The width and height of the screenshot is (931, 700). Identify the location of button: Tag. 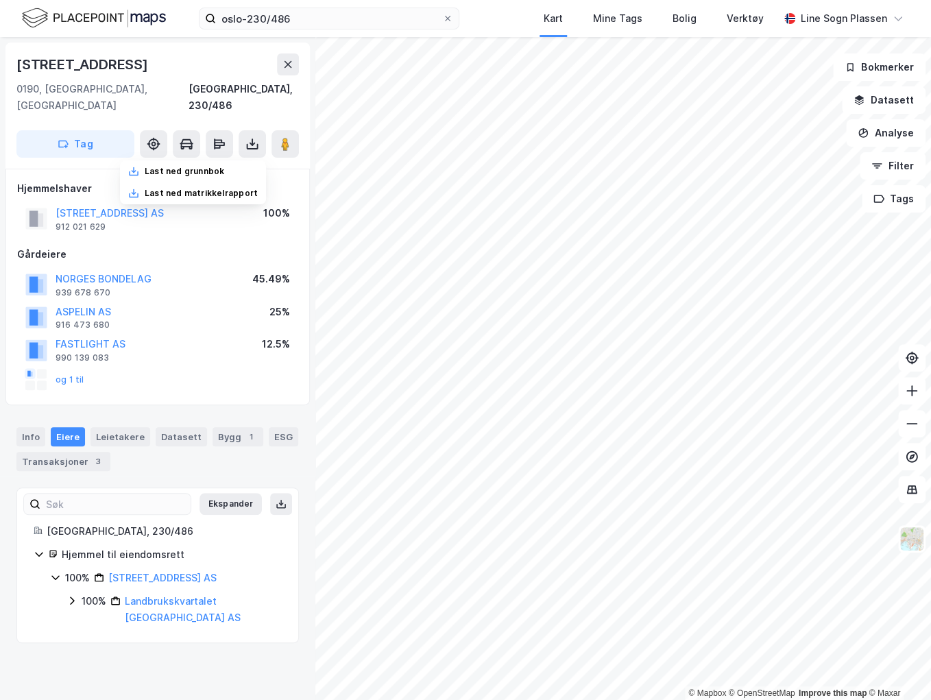
(75, 144).